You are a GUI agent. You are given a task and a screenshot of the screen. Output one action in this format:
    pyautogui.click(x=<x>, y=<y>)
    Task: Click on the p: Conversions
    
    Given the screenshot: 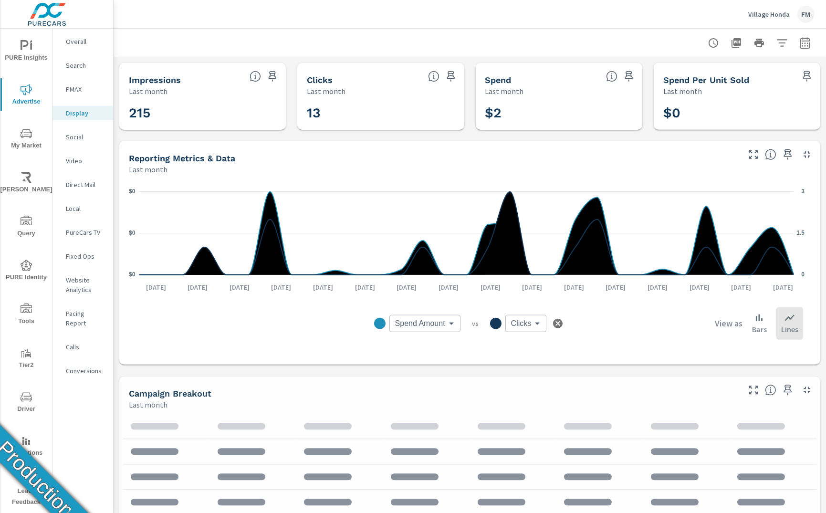 What is the action you would take?
    pyautogui.click(x=85, y=371)
    